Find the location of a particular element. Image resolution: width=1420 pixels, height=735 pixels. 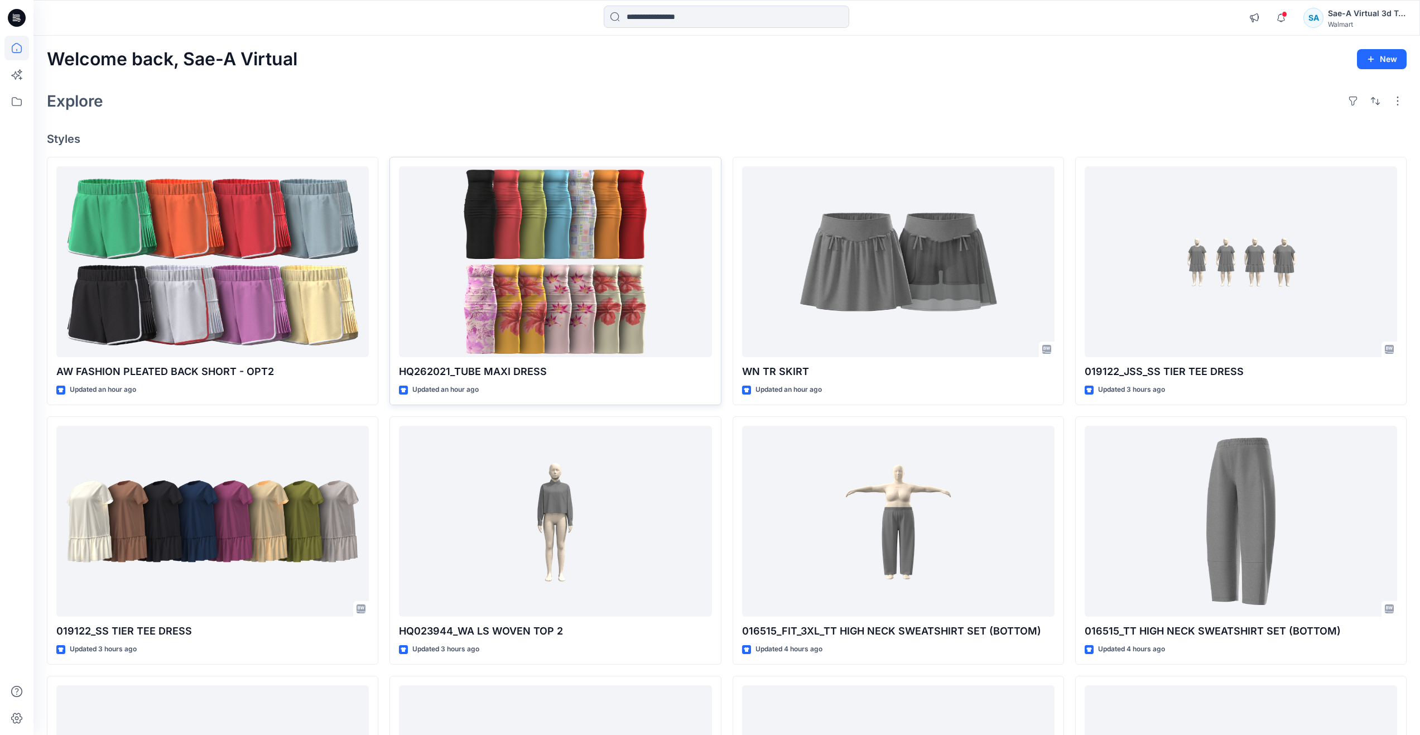

p: HQ023944_WA LS WOVEN TOP 2 is located at coordinates (555, 631).